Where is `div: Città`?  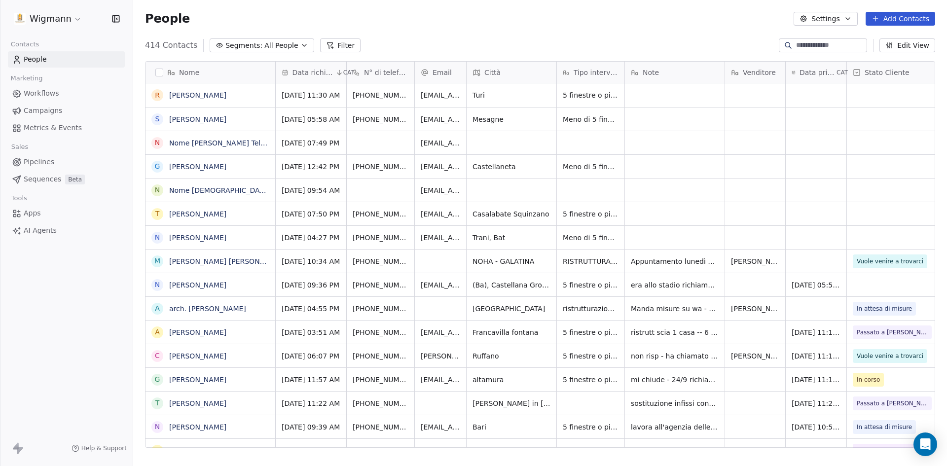
div: Città is located at coordinates (512, 72).